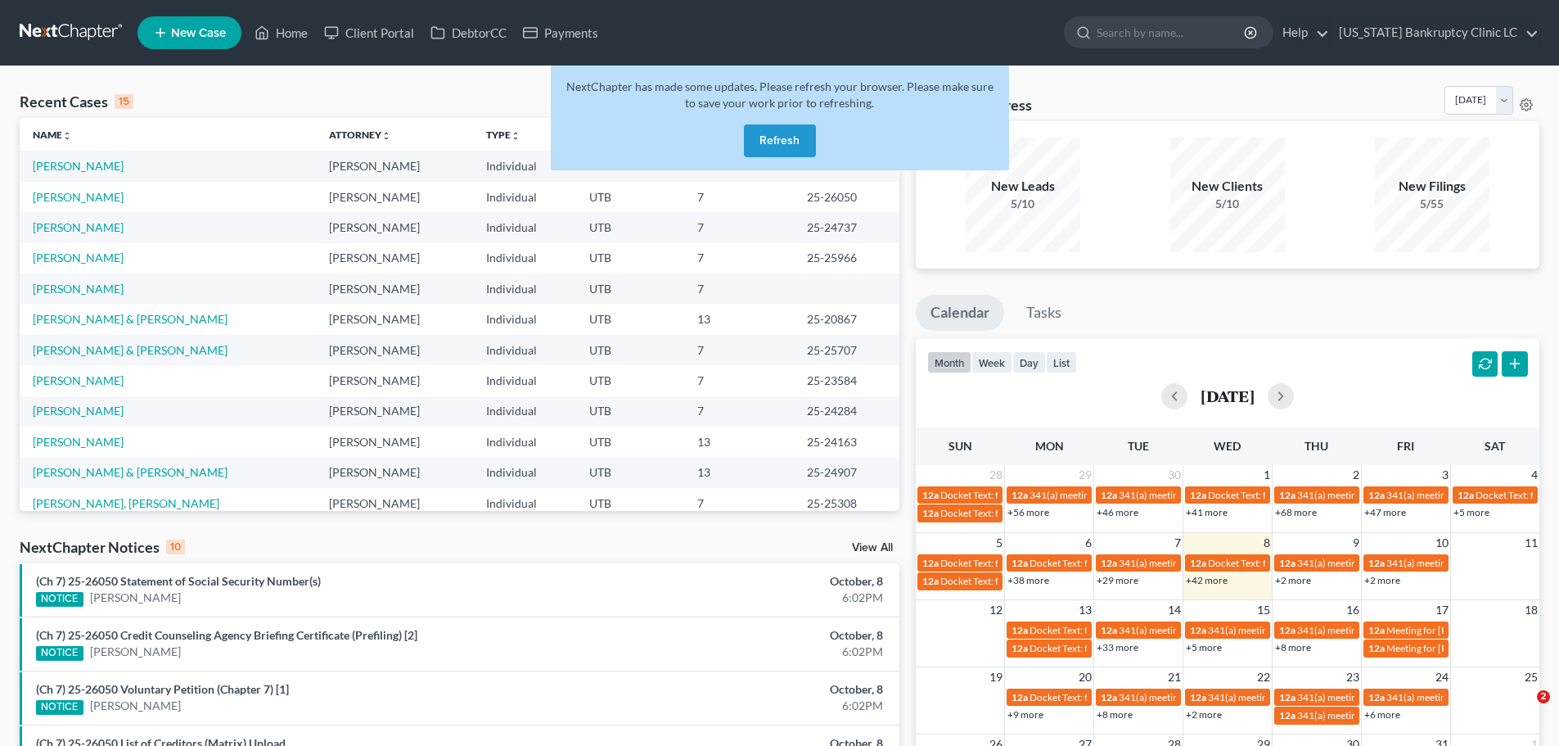 The image size is (1559, 746). I want to click on div: 15, so click(124, 101).